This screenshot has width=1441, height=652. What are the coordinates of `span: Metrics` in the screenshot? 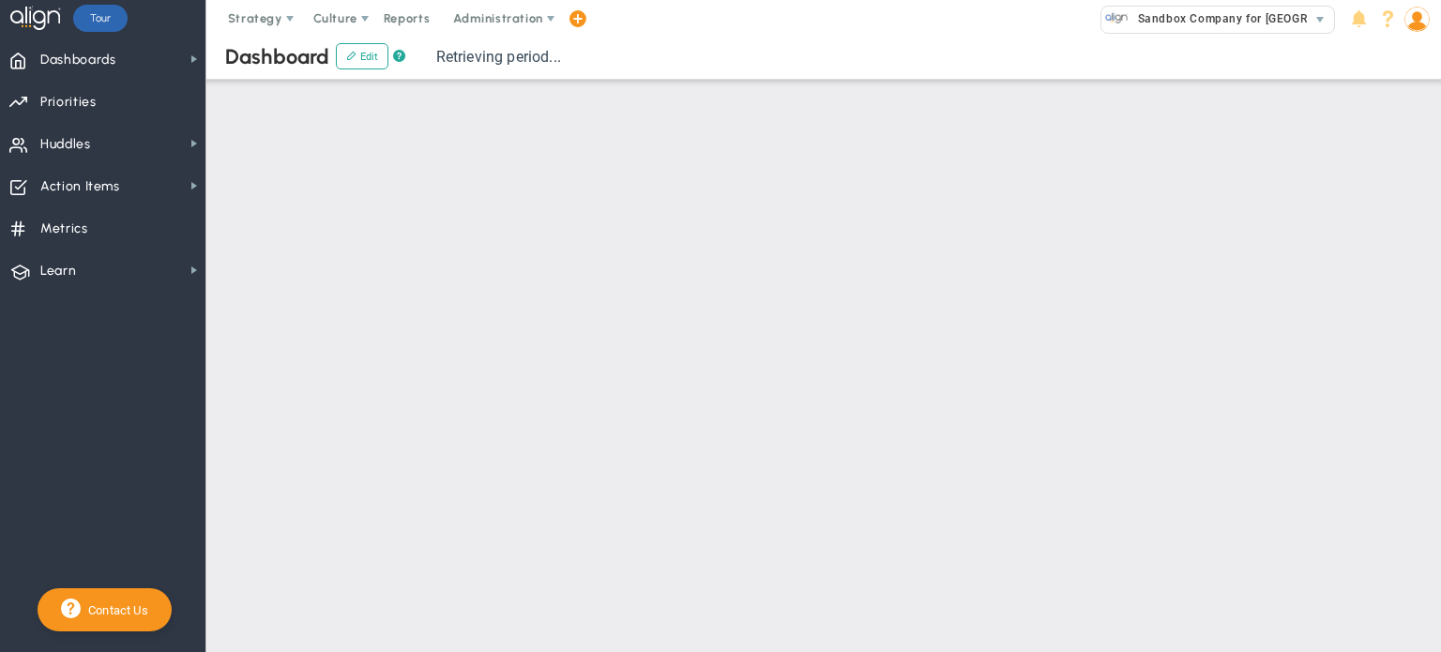 It's located at (64, 229).